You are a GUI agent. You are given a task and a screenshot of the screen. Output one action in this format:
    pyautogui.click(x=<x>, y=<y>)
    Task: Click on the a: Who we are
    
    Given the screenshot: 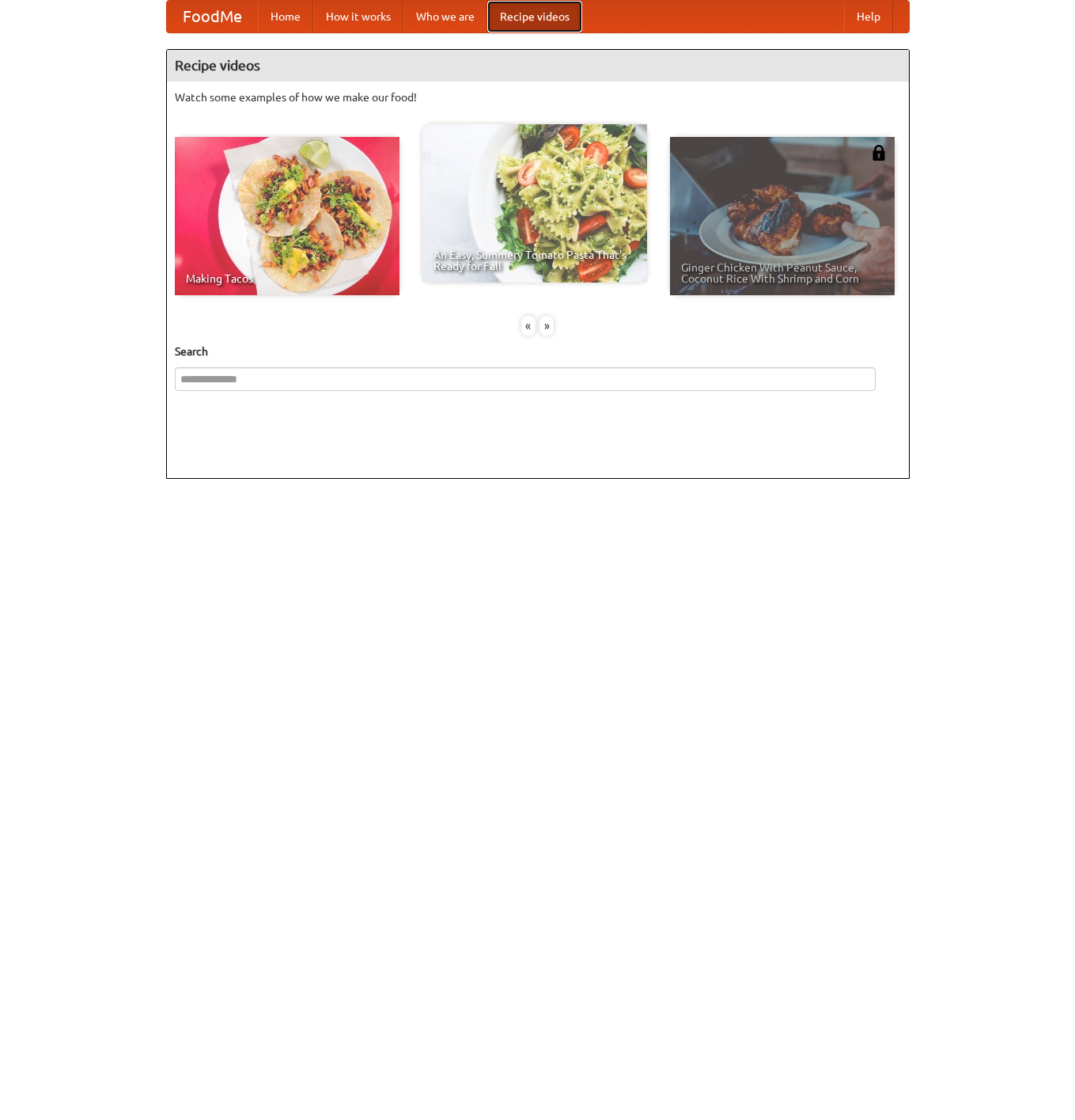 What is the action you would take?
    pyautogui.click(x=445, y=17)
    